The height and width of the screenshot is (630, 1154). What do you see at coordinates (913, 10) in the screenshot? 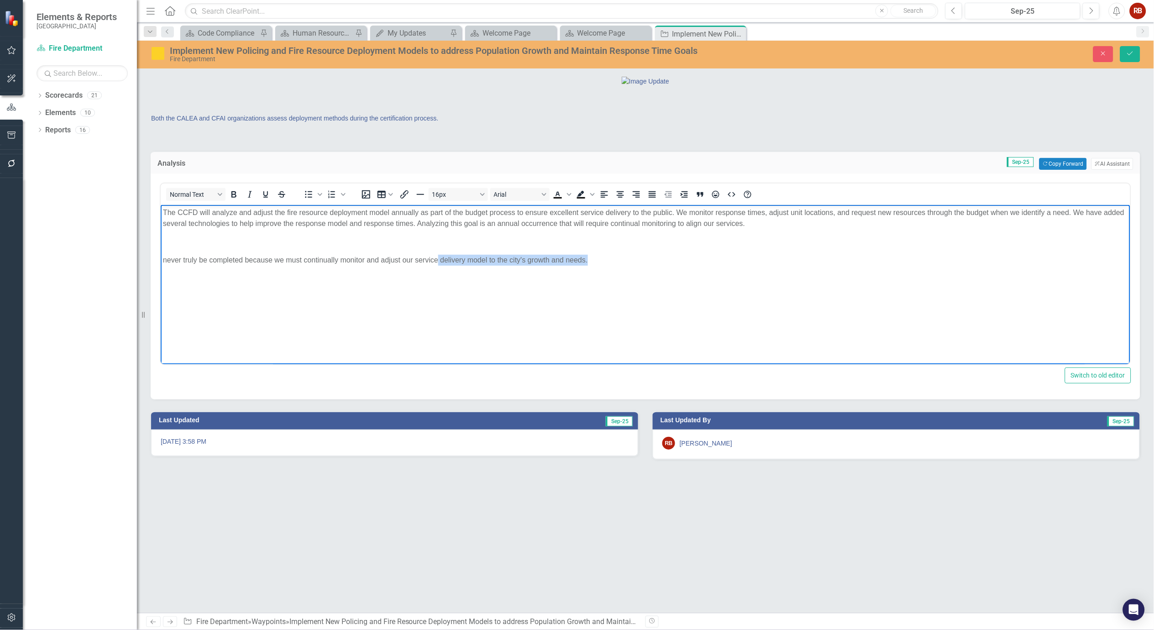
I see `span: Search` at bounding box center [913, 10].